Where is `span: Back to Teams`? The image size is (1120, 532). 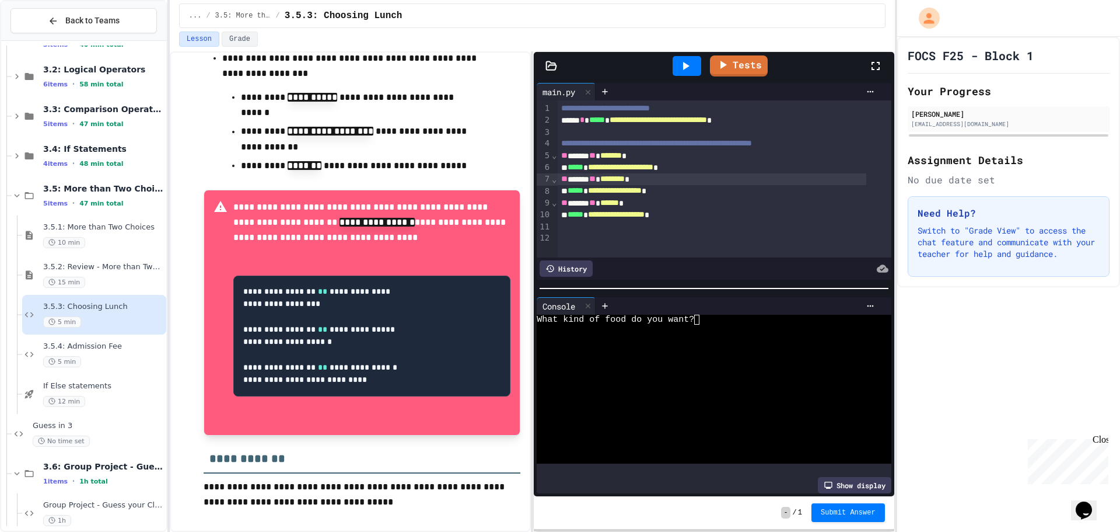 span: Back to Teams is located at coordinates (92, 20).